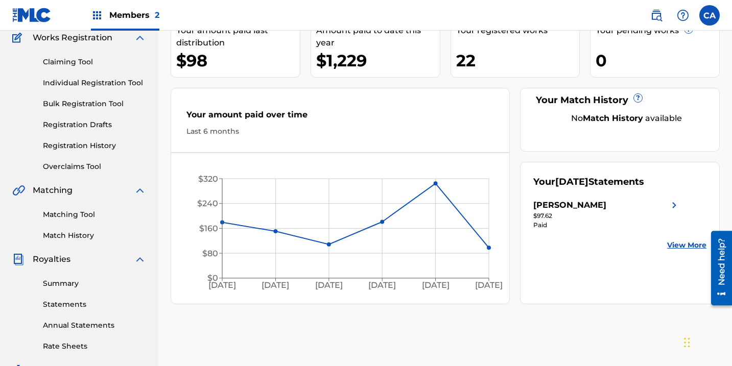  What do you see at coordinates (95, 125) in the screenshot?
I see `a: Registration Drafts` at bounding box center [95, 125].